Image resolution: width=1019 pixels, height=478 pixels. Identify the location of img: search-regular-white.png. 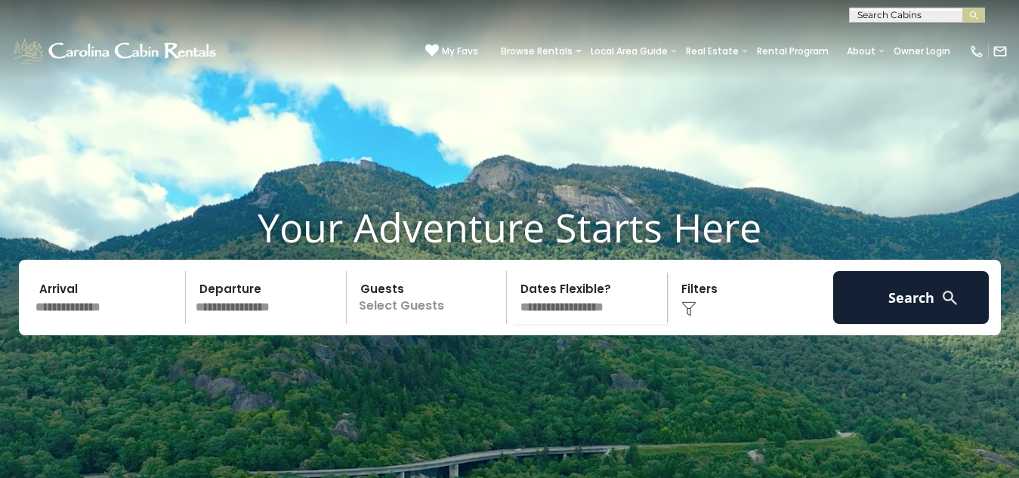
(949, 297).